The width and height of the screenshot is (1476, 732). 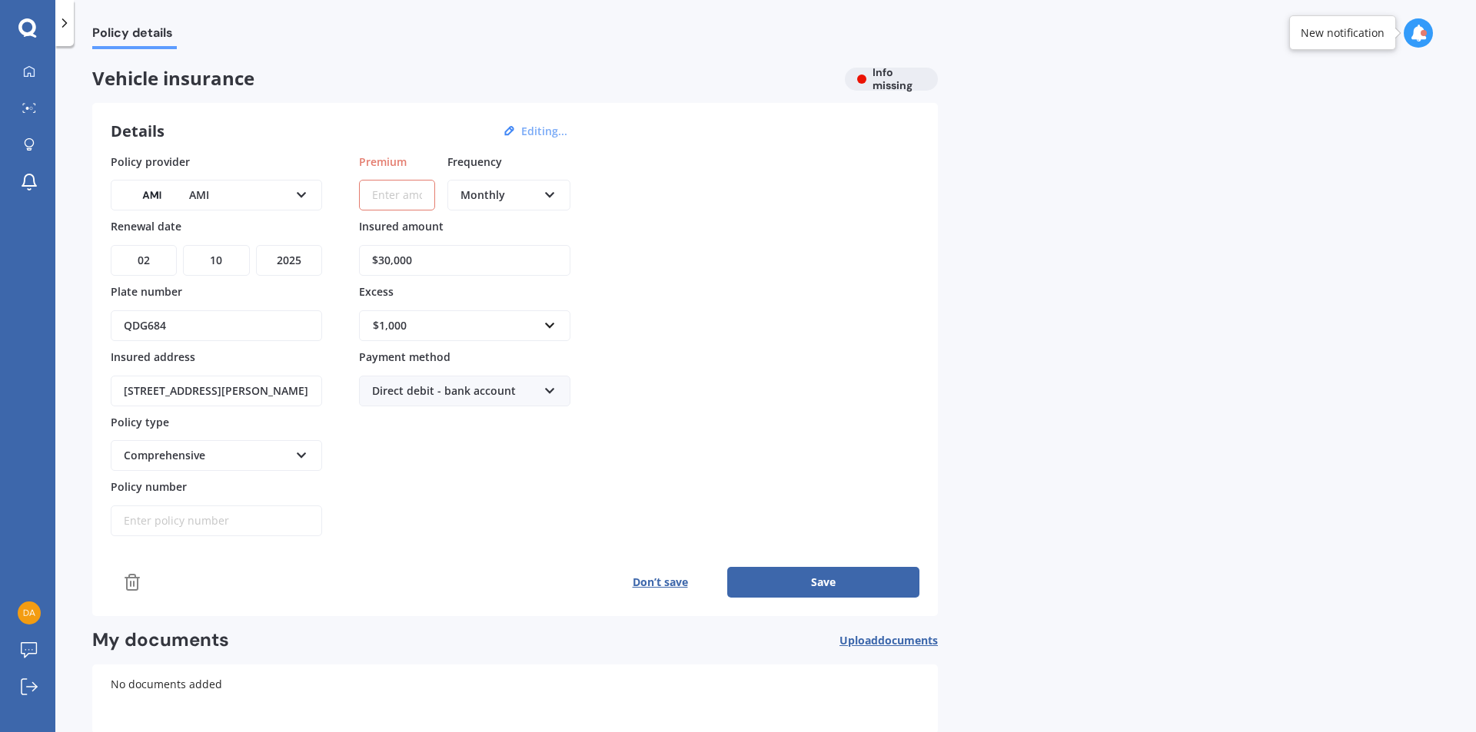 What do you see at coordinates (659, 583) in the screenshot?
I see `button: Don’t save` at bounding box center [659, 583].